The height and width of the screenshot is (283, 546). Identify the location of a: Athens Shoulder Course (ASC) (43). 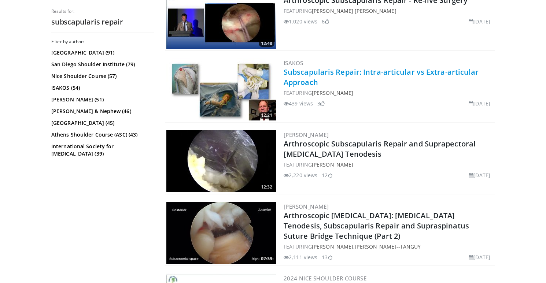
(102, 135).